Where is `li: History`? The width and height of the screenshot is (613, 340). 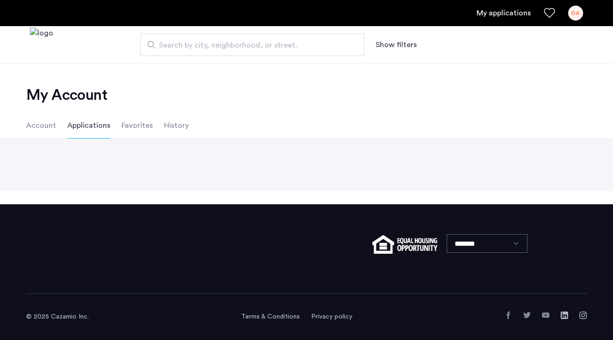 li: History is located at coordinates (176, 126).